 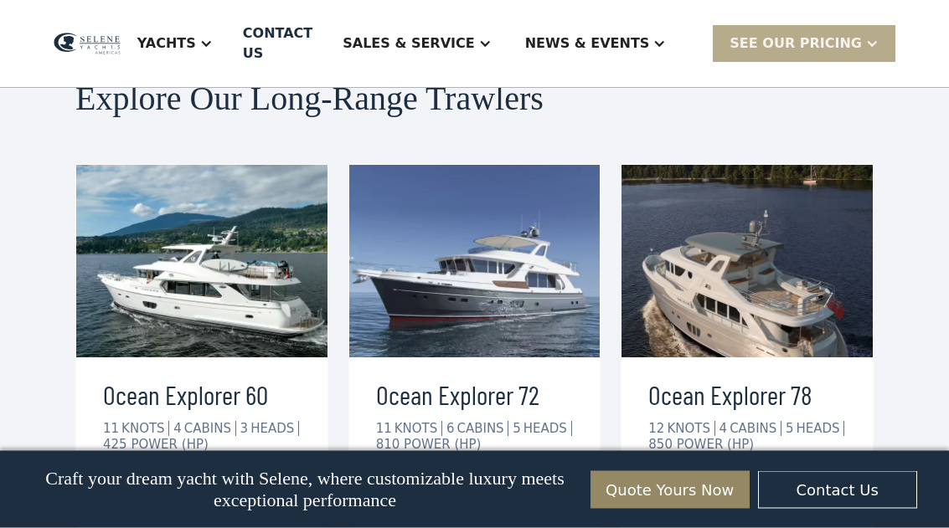 I want to click on p: Craft your dream yacht with Selene, where customizable luxury meets exceptional performance, so click(x=304, y=490).